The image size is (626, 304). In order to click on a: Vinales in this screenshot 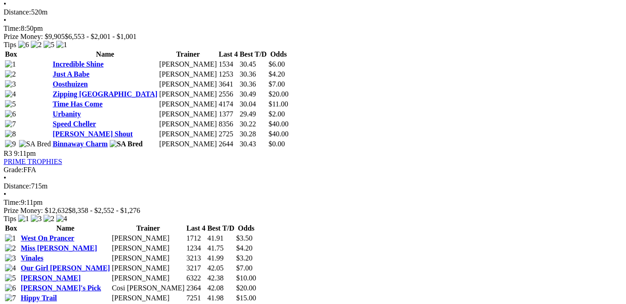, I will do `click(32, 258)`.